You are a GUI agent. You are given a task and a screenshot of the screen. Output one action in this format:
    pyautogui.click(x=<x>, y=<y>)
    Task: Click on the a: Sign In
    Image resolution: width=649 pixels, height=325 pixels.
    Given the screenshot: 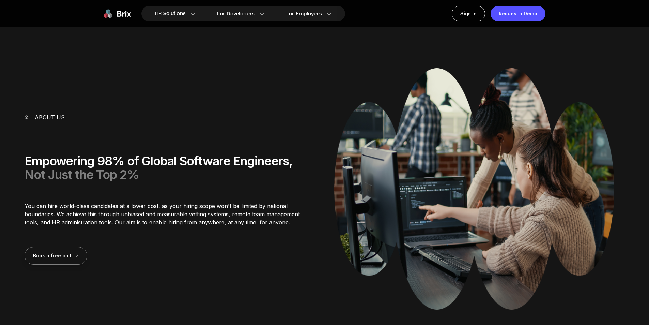 What is the action you would take?
    pyautogui.click(x=468, y=14)
    